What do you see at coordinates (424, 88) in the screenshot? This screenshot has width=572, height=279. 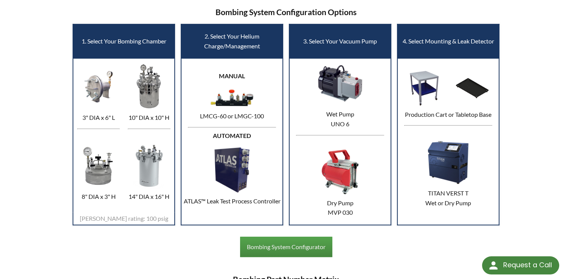 I see `img: Production Cart` at bounding box center [424, 88].